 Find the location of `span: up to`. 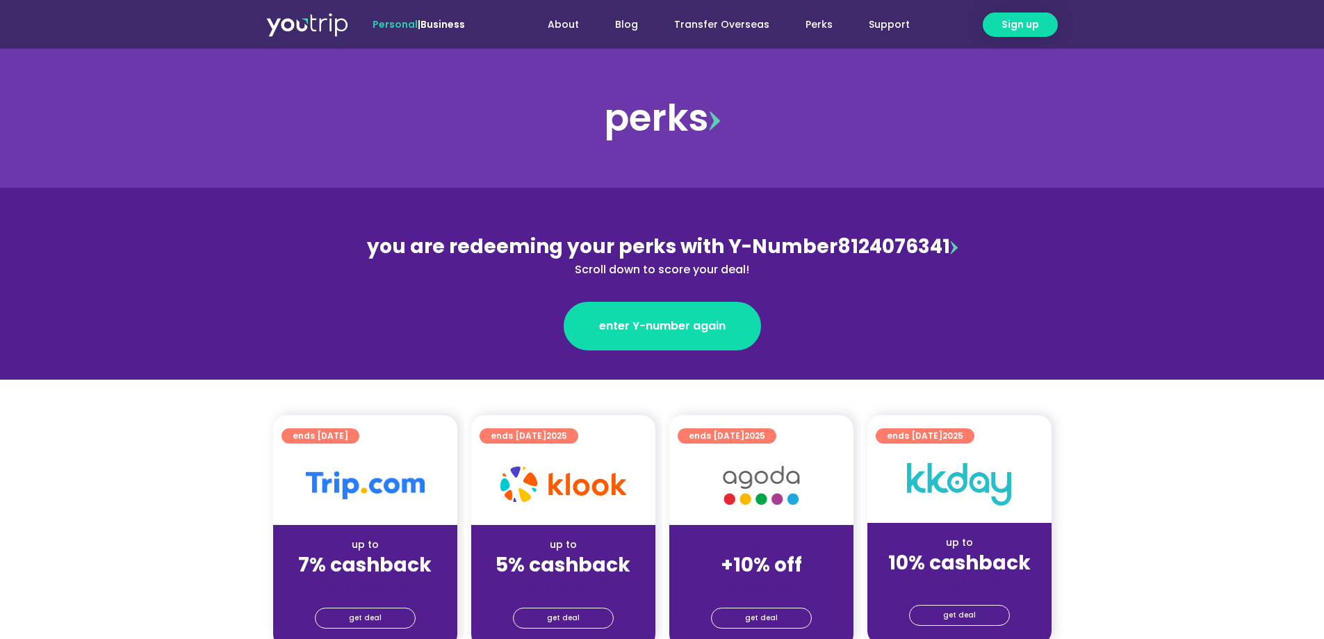

span: up to is located at coordinates (761, 544).